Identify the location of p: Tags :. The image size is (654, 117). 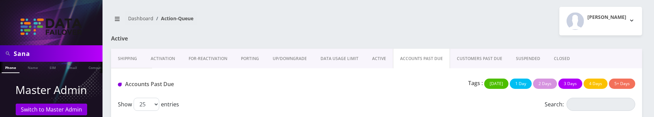
(475, 83).